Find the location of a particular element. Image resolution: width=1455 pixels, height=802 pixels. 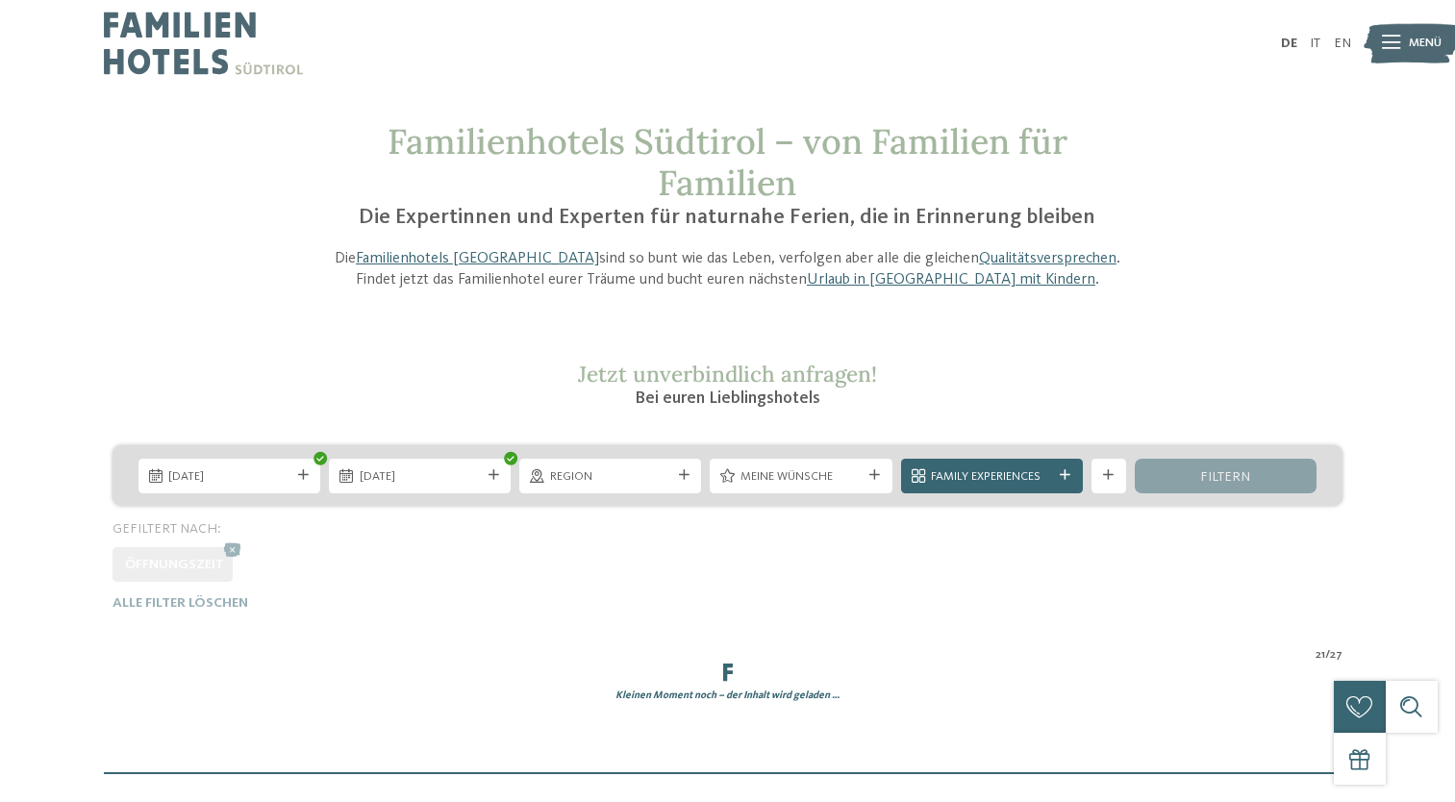

span: Region is located at coordinates (611, 477).